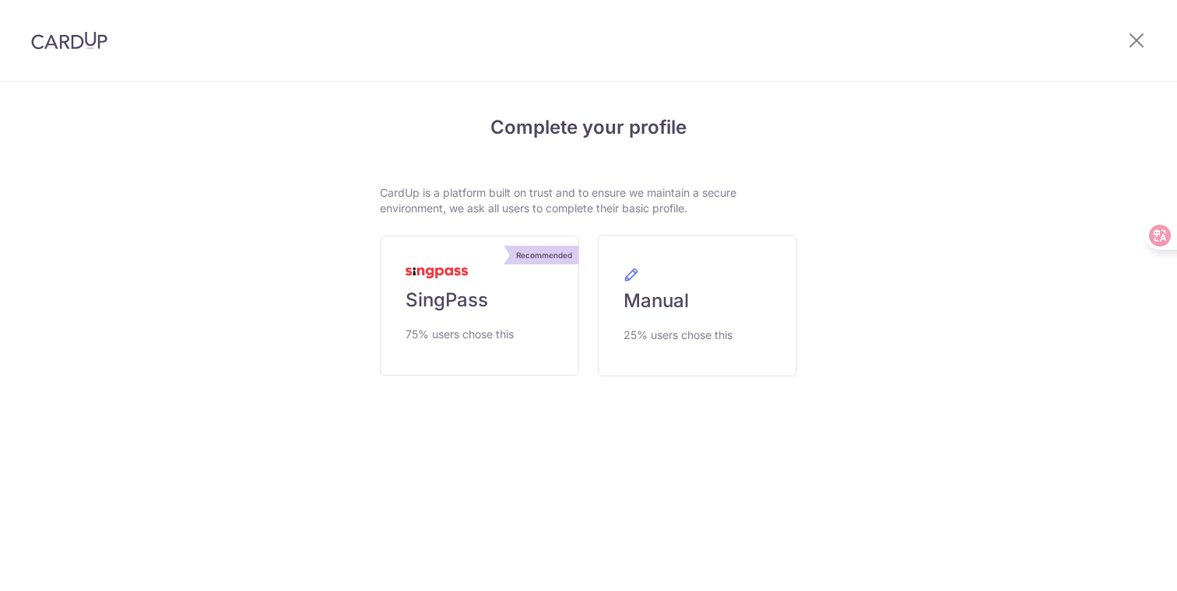 The image size is (1177, 591). What do you see at coordinates (678, 335) in the screenshot?
I see `span: 25% users chose this` at bounding box center [678, 335].